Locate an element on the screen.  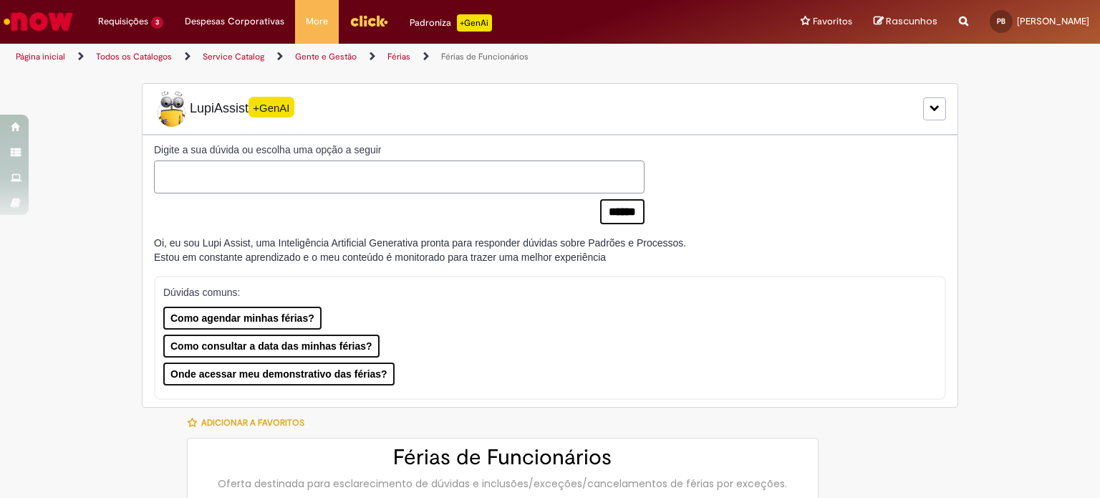
a: Rascunhos is located at coordinates (905, 21).